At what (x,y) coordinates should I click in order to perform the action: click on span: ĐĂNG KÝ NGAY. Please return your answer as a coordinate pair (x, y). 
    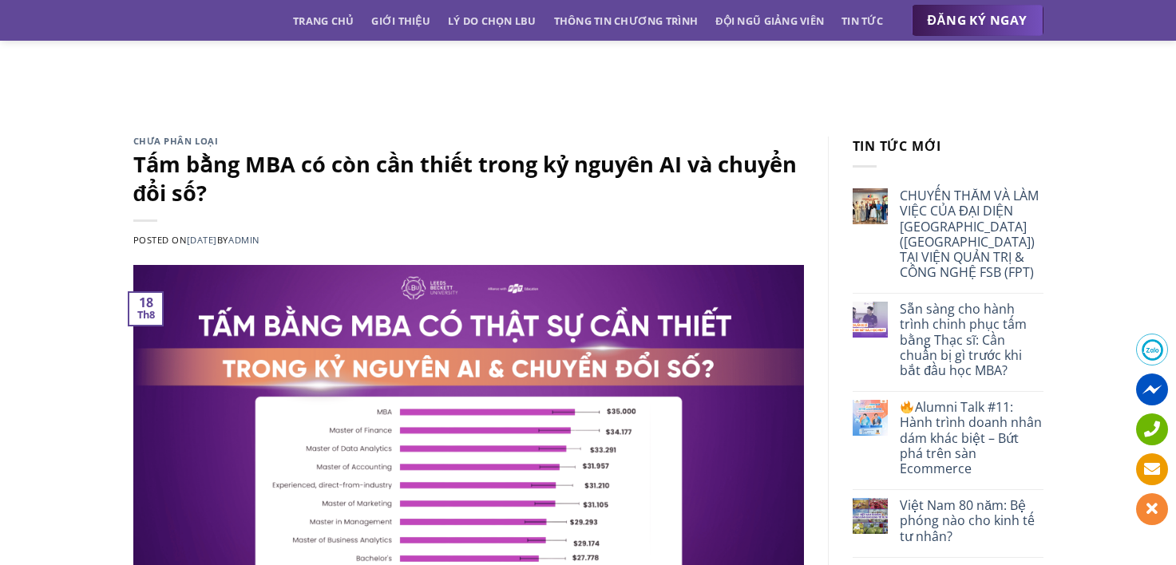
    Looking at the image, I should click on (977, 20).